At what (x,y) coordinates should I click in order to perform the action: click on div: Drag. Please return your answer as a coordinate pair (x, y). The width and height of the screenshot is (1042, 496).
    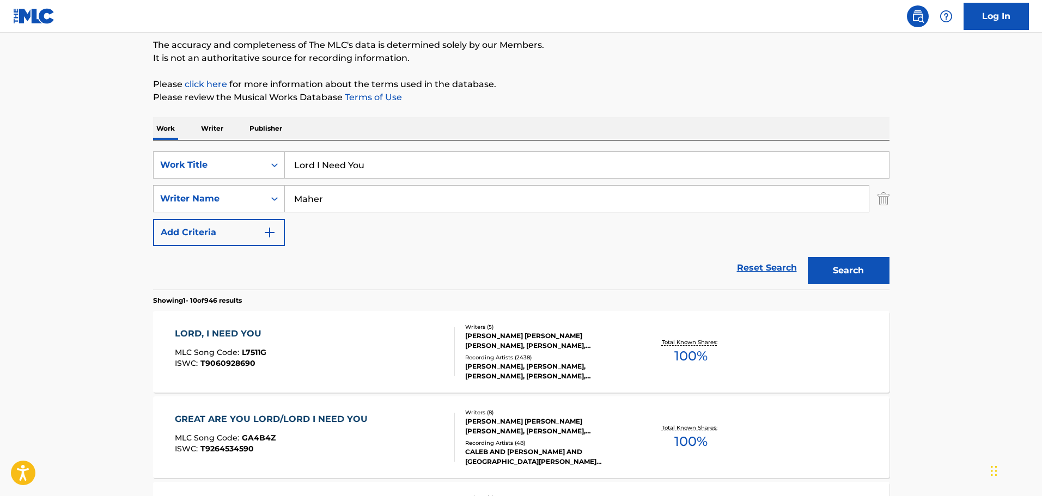
    Looking at the image, I should click on (994, 471).